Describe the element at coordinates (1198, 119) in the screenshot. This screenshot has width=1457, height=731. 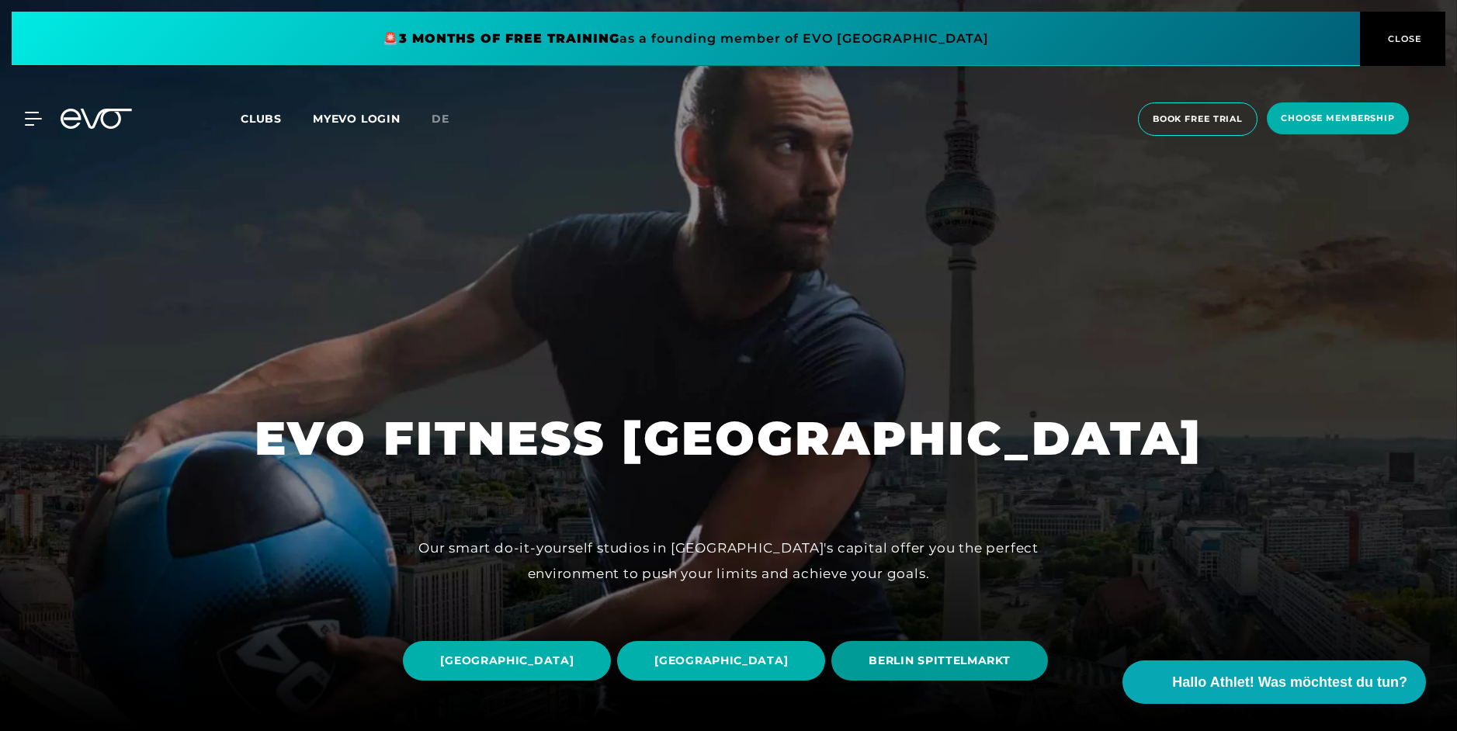
I see `a: book free trial` at that location.